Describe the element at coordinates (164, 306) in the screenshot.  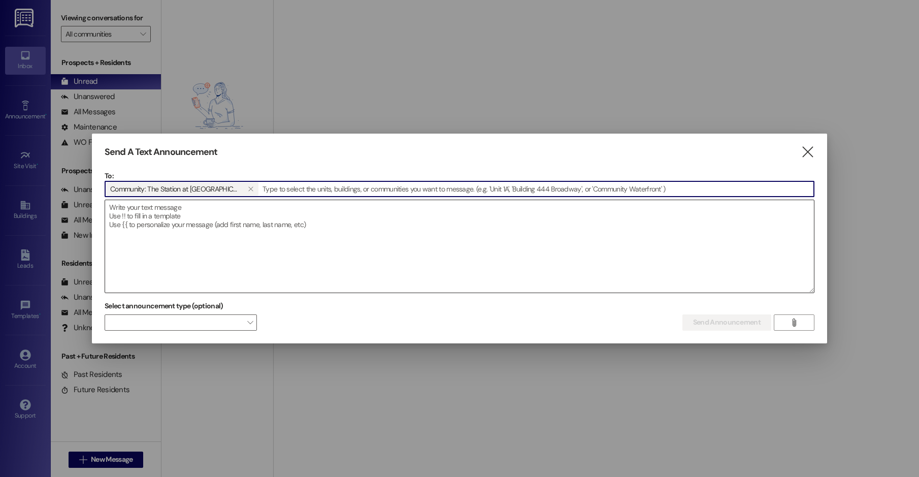
I see `label: Select announcement type (optional)` at that location.